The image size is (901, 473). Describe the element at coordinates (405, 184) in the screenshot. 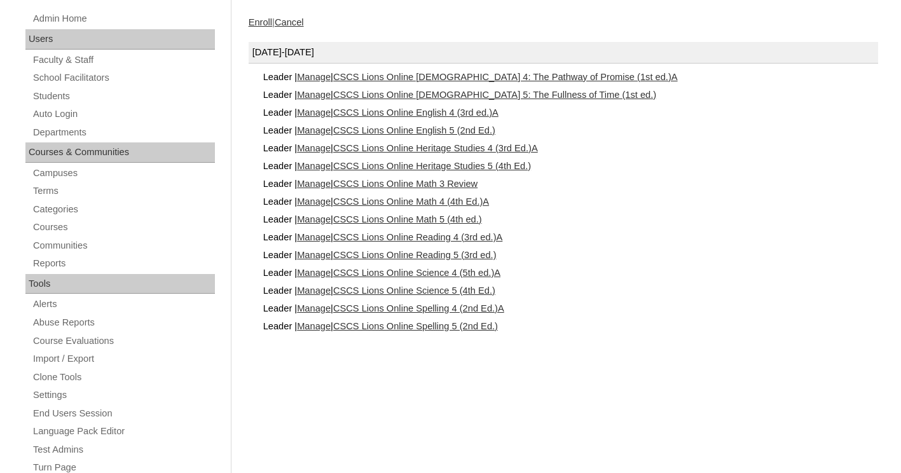

I see `a: CSCS Lions Online Math 3 Review` at that location.